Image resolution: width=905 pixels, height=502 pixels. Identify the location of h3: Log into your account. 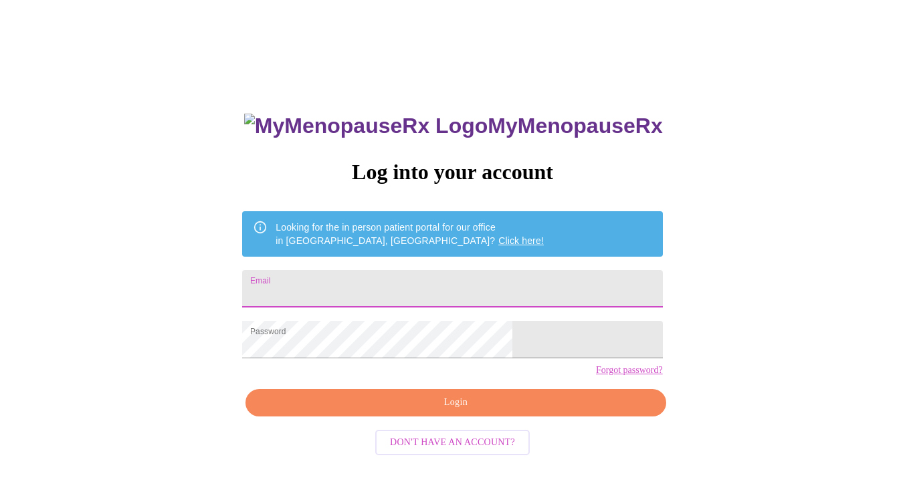
(452, 172).